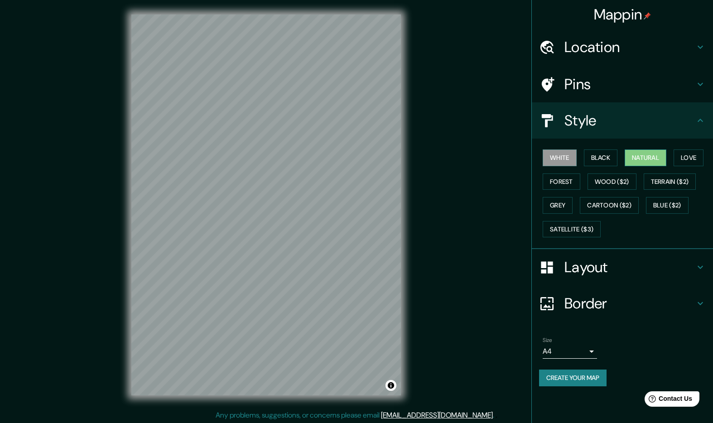 This screenshot has width=713, height=423. What do you see at coordinates (355, 415) in the screenshot?
I see `p: Any problems, suggestions, or concerns please email .` at bounding box center [355, 415].